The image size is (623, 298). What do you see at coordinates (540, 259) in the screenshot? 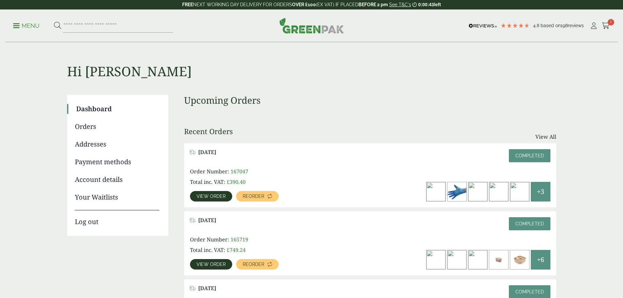
I see `span: +6` at bounding box center [540, 259].